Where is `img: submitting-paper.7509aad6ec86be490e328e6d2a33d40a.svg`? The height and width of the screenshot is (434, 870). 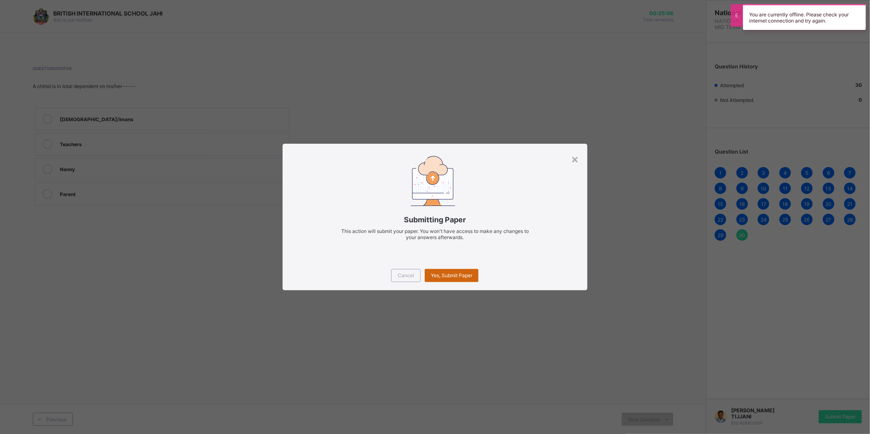
img: submitting-paper.7509aad6ec86be490e328e6d2a33d40a.svg is located at coordinates (433, 181).